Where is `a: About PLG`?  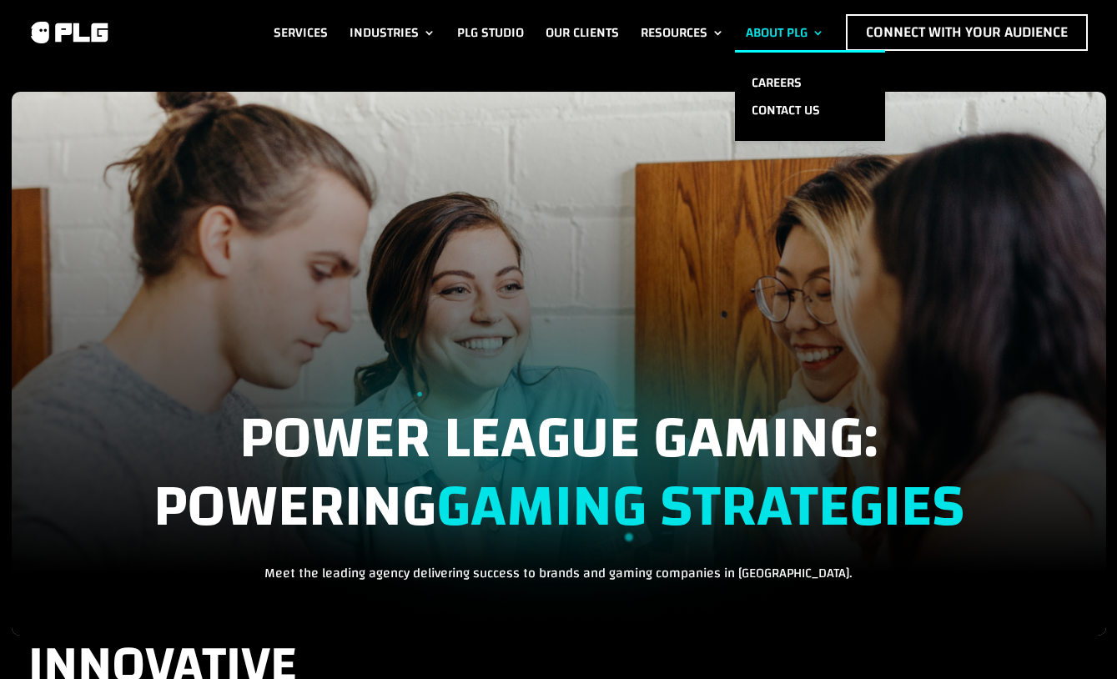
a: About PLG is located at coordinates (785, 33).